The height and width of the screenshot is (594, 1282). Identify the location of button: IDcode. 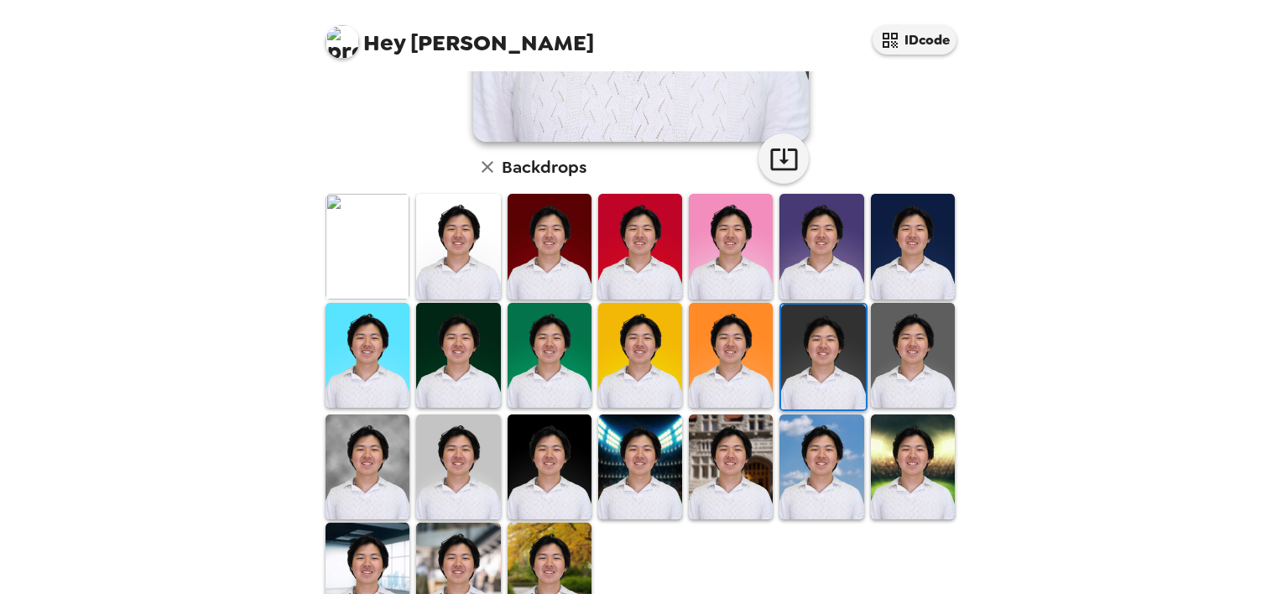
(915, 39).